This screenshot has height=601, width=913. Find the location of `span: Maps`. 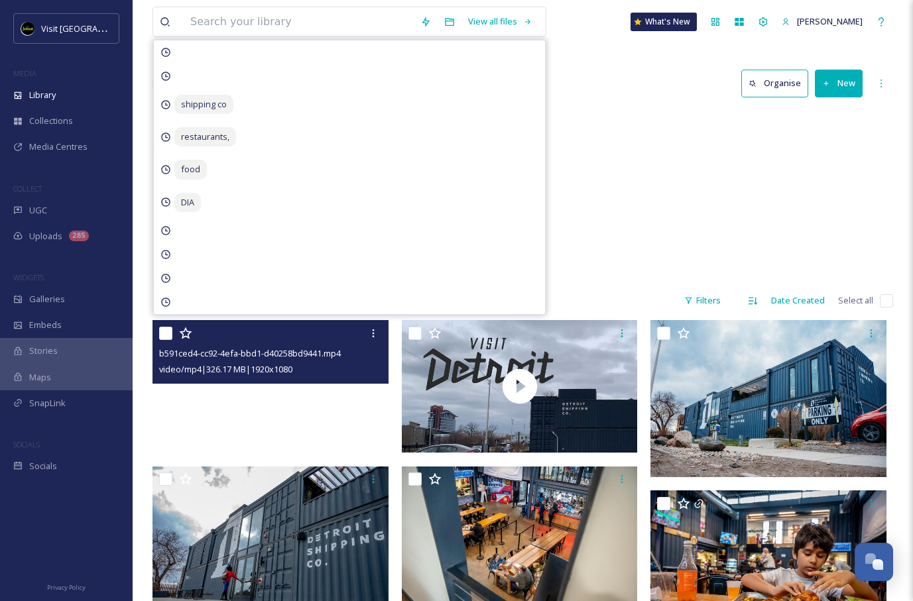

span: Maps is located at coordinates (40, 377).